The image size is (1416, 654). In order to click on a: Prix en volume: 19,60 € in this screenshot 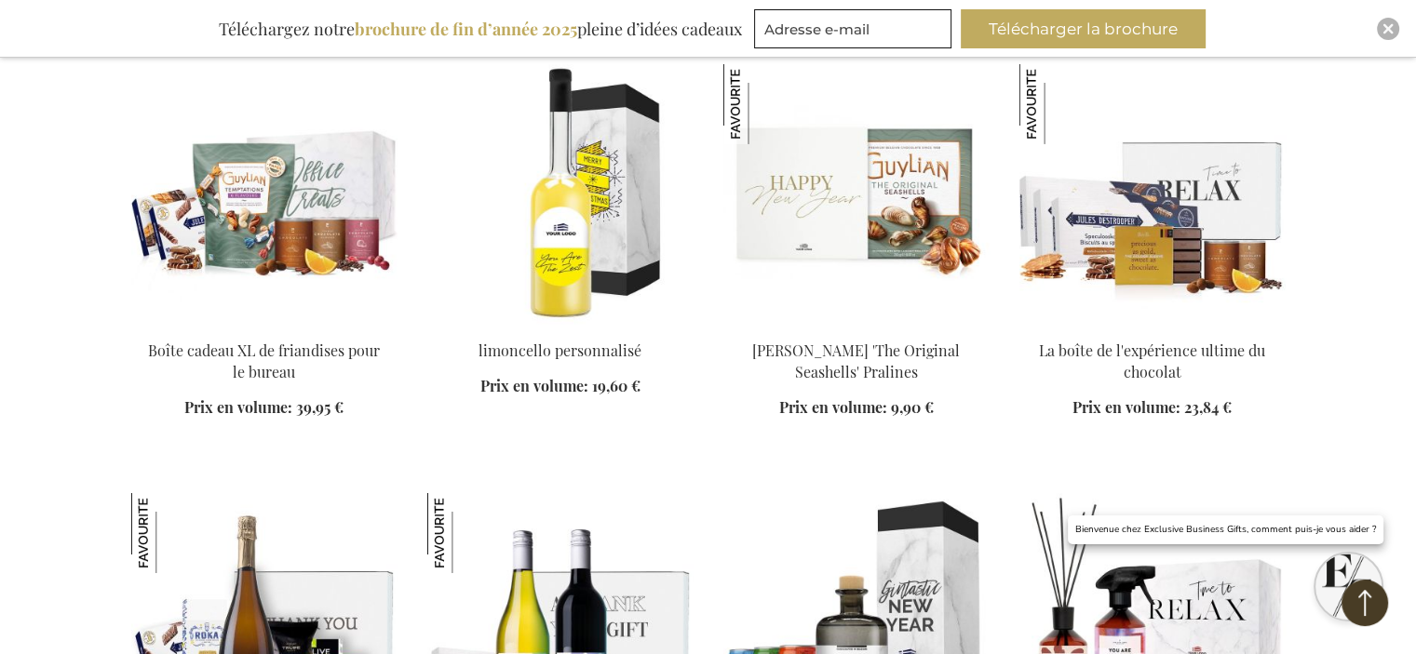, I will do `click(560, 386)`.